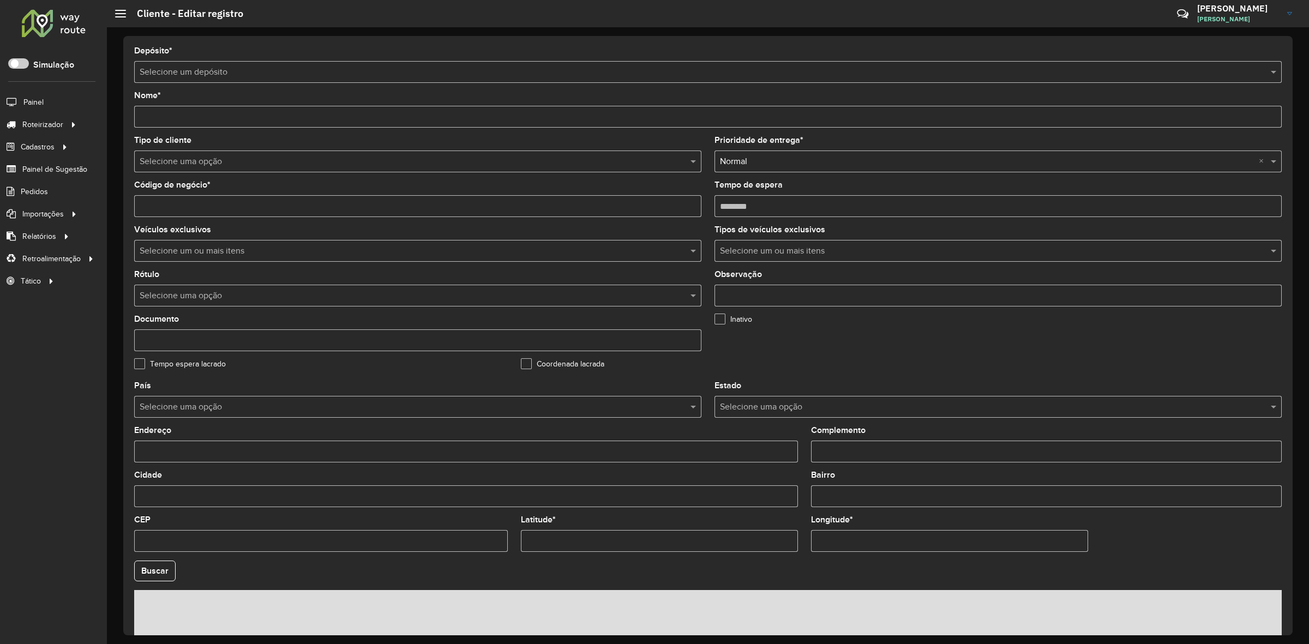 The image size is (1309, 644). Describe the element at coordinates (727, 386) in the screenshot. I see `label: Estado` at that location.